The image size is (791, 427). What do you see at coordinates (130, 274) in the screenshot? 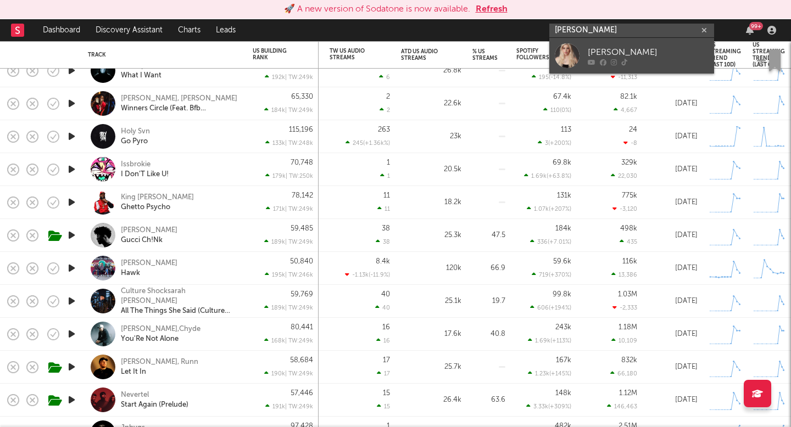
I see `div: Hawk` at bounding box center [130, 274].